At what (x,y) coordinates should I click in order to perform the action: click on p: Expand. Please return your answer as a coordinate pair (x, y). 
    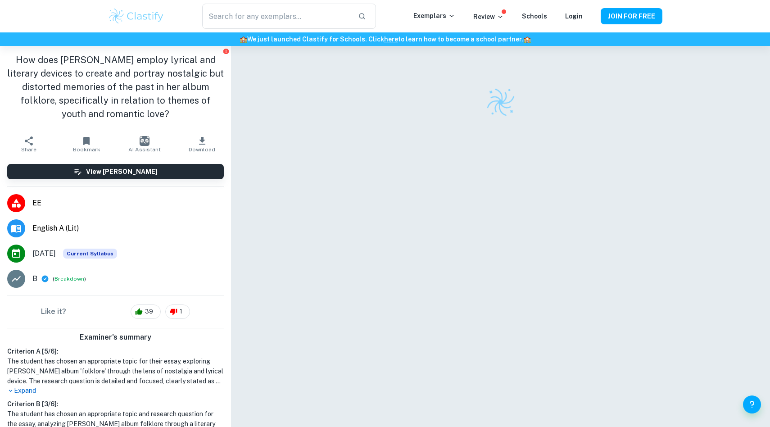
    Looking at the image, I should click on (115, 391).